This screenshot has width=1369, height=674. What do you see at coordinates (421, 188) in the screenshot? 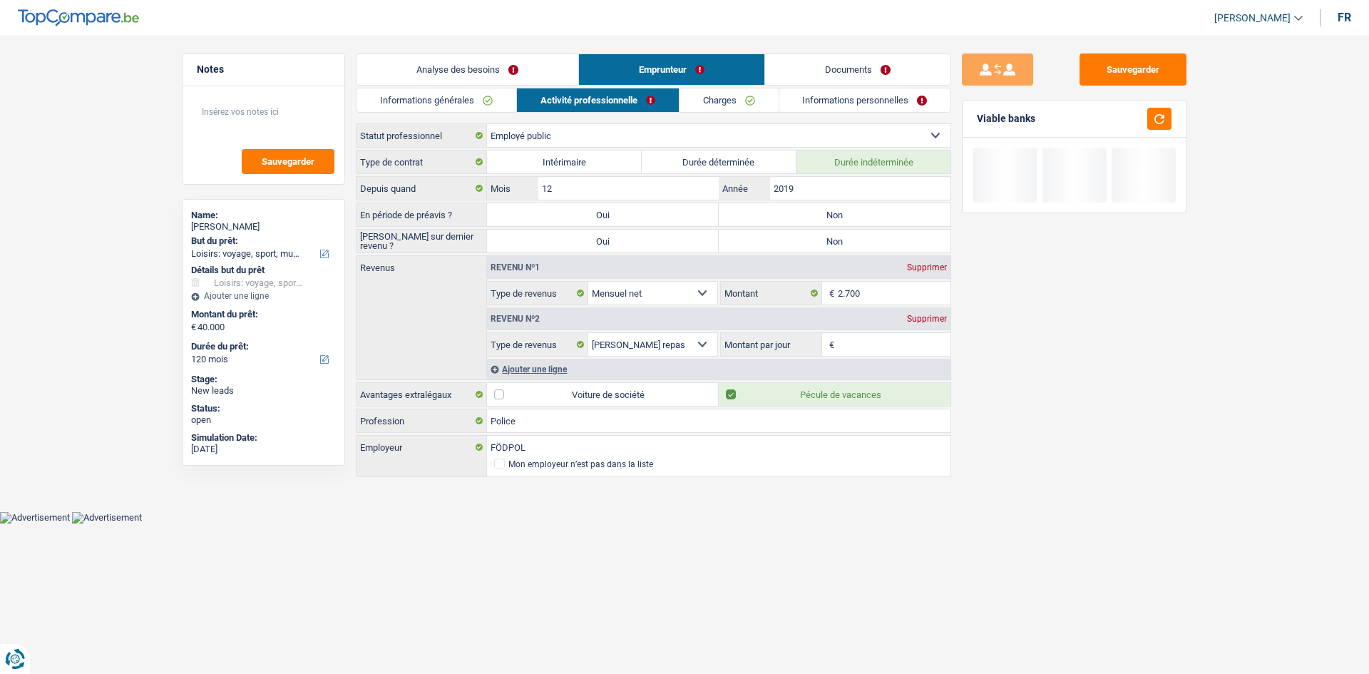
I see `label: Depuis quand` at bounding box center [421, 188].